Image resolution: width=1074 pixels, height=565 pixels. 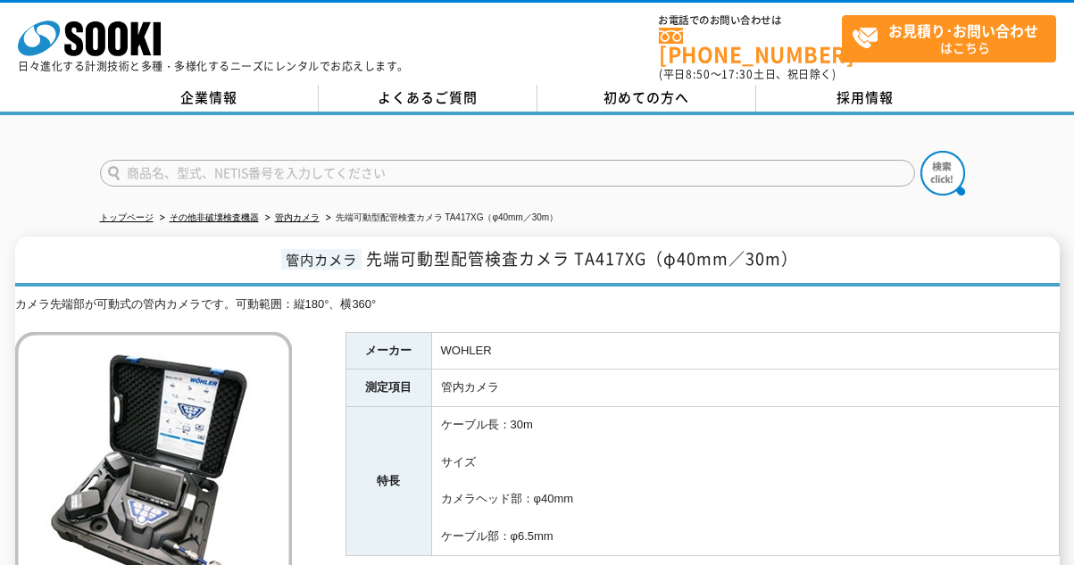 What do you see at coordinates (747, 74) in the screenshot?
I see `span: (平日 ～ 土日、祝日除く)` at bounding box center [747, 74].